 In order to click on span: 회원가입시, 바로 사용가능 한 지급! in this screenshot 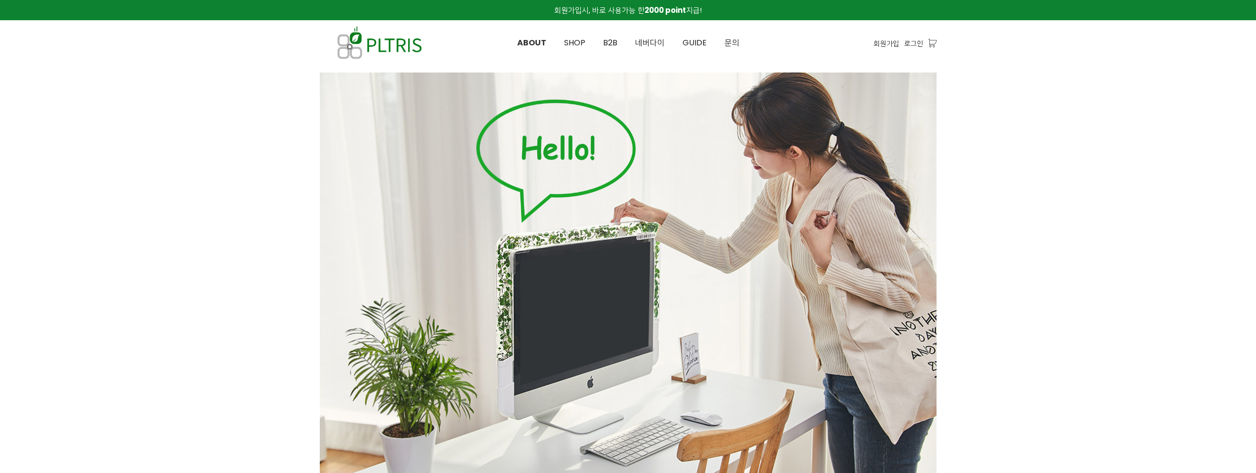, I will do `click(628, 10)`.